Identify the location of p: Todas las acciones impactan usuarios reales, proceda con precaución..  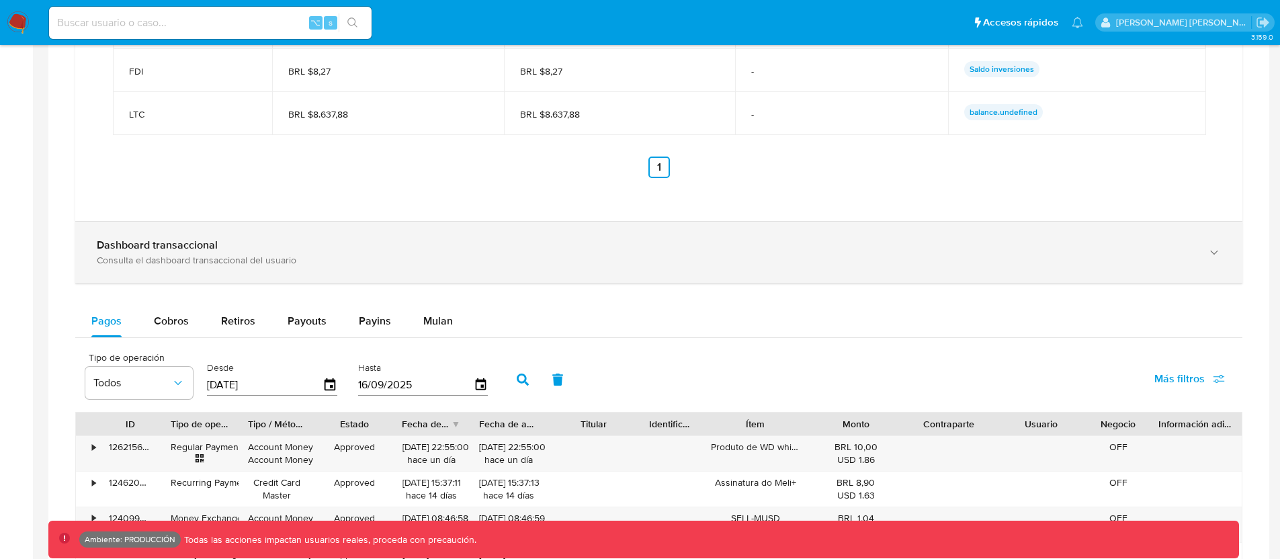
(329, 540).